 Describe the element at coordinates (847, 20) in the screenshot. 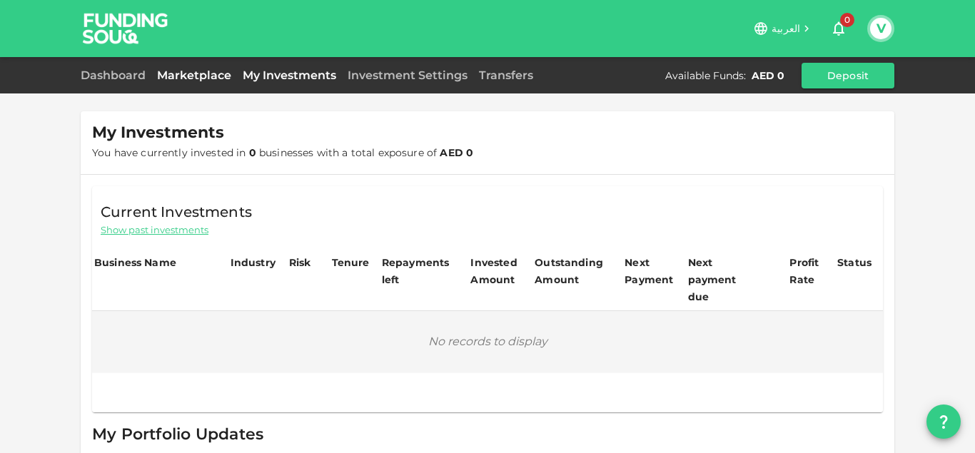

I see `span: 0` at that location.